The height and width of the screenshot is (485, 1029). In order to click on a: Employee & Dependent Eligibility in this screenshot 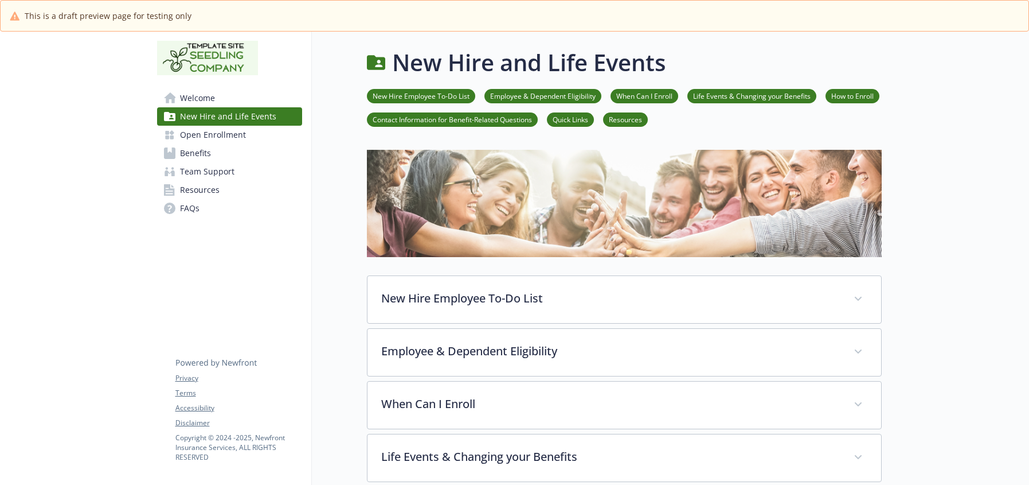, I will do `click(543, 95)`.